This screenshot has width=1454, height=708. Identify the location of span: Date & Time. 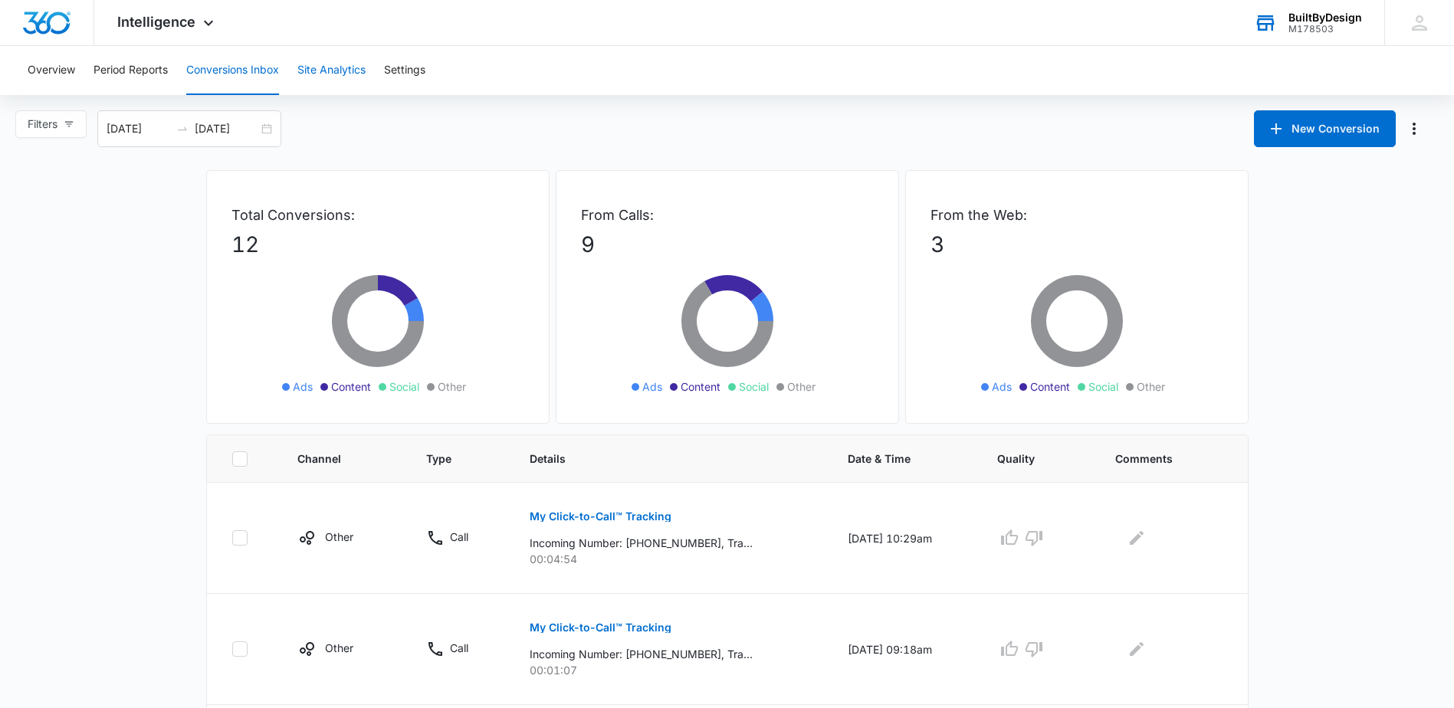
(893, 458).